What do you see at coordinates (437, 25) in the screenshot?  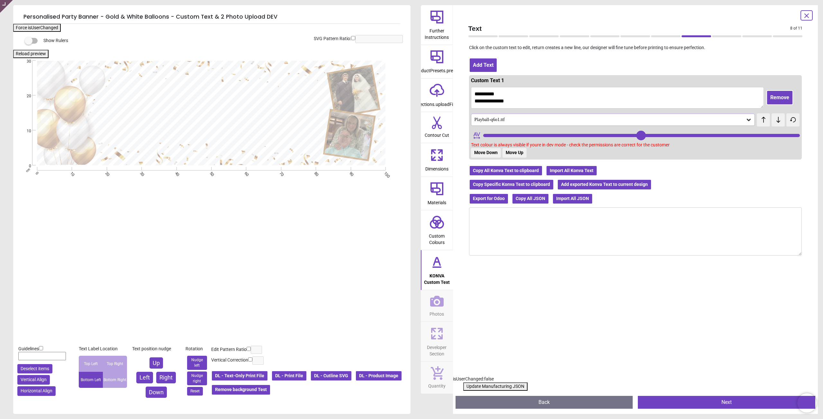 I see `button: Further Instructions` at bounding box center [437, 25].